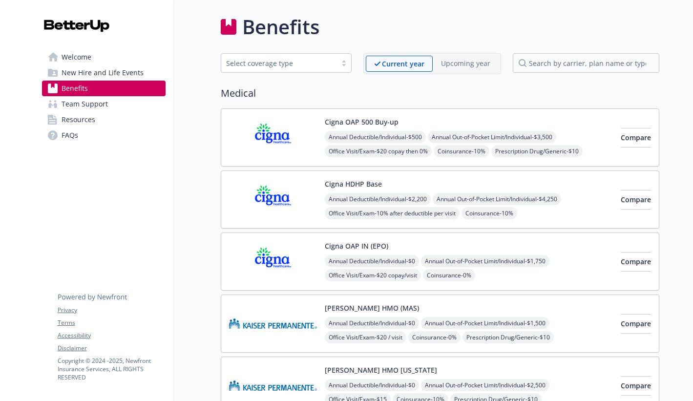  Describe the element at coordinates (375, 137) in the screenshot. I see `span: Annual Deductible/Individual - $500` at that location.